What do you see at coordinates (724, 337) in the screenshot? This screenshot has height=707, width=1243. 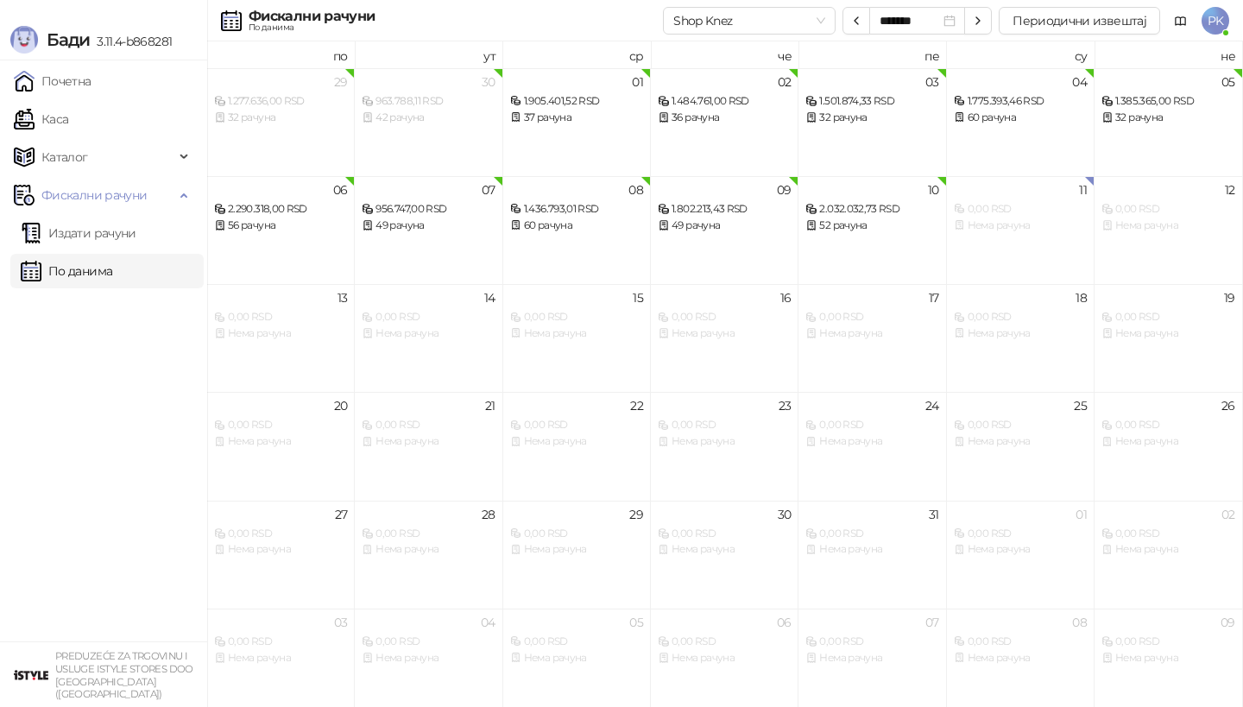 I see `td: 2025-10-16` at bounding box center [724, 337].